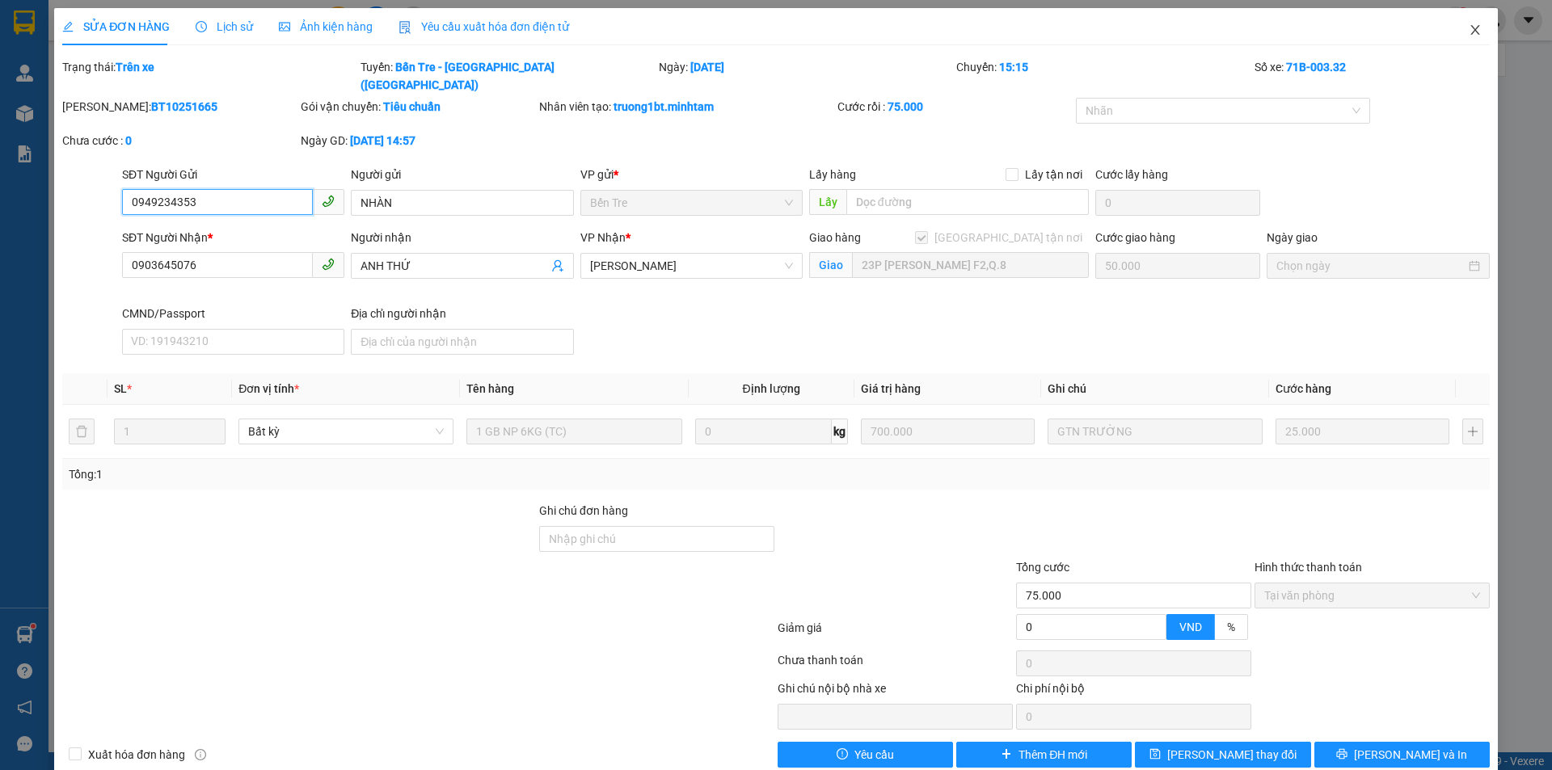  What do you see at coordinates (603, 238) in the screenshot?
I see `span: VP Nhận` at bounding box center [603, 238].